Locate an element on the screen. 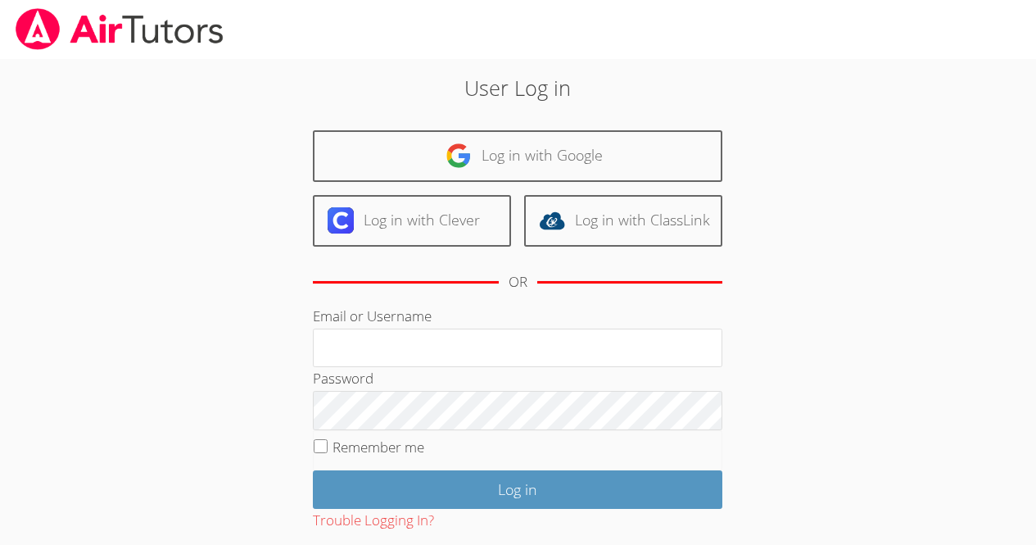 The width and height of the screenshot is (1036, 545). label: Email or Username is located at coordinates (372, 315).